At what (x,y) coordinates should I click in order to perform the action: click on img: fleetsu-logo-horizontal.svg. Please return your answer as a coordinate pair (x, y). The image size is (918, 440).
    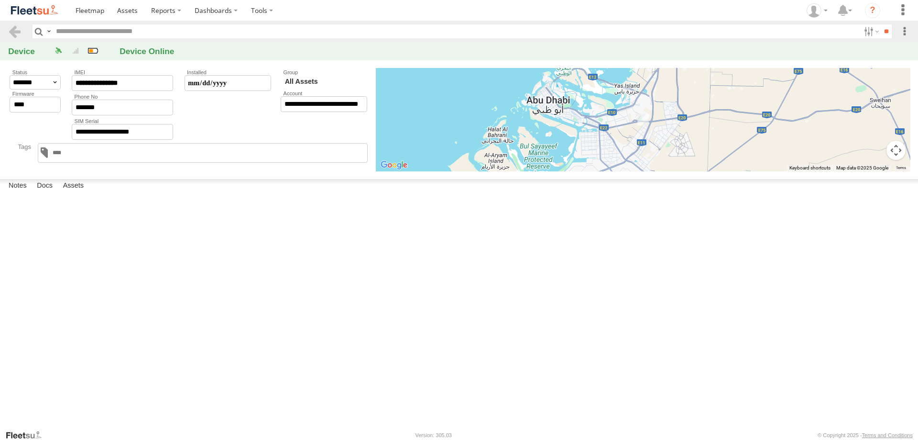
    Looking at the image, I should click on (34, 10).